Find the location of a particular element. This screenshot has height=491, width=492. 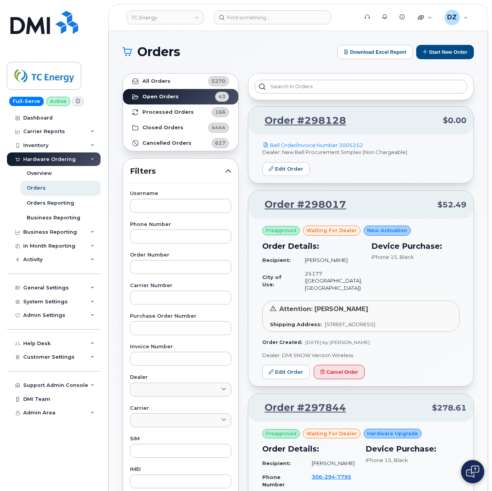

a: Order #298128 is located at coordinates (301, 121).